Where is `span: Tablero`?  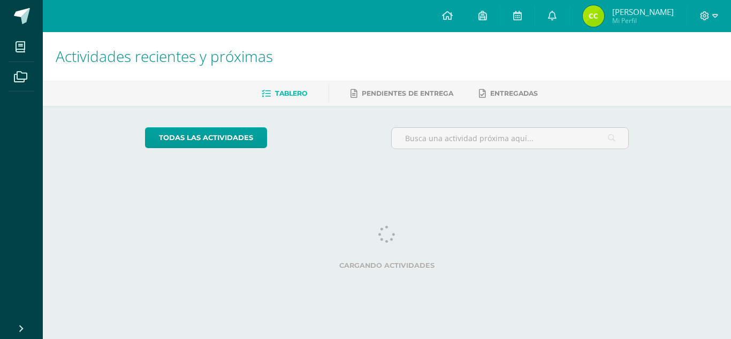
span: Tablero is located at coordinates (291, 93).